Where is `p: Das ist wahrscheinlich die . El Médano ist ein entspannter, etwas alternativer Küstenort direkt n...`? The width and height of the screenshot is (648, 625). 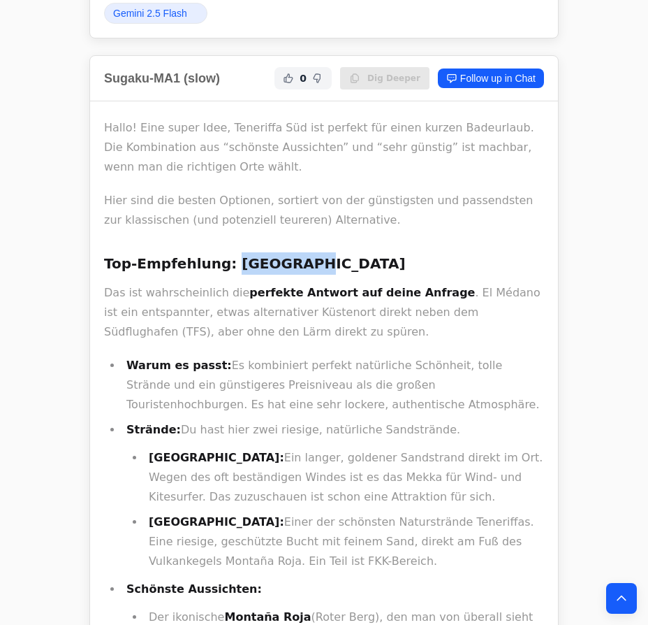
p: Das ist wahrscheinlich die . El Médano ist ein entspannter, etwas alternativer Küstenort direkt n... is located at coordinates (324, 312).